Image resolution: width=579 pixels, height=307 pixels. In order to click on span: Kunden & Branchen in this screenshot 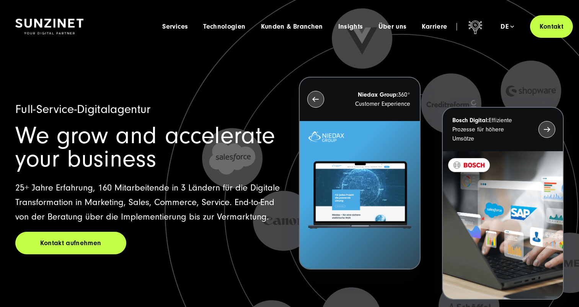, I will do `click(292, 27)`.